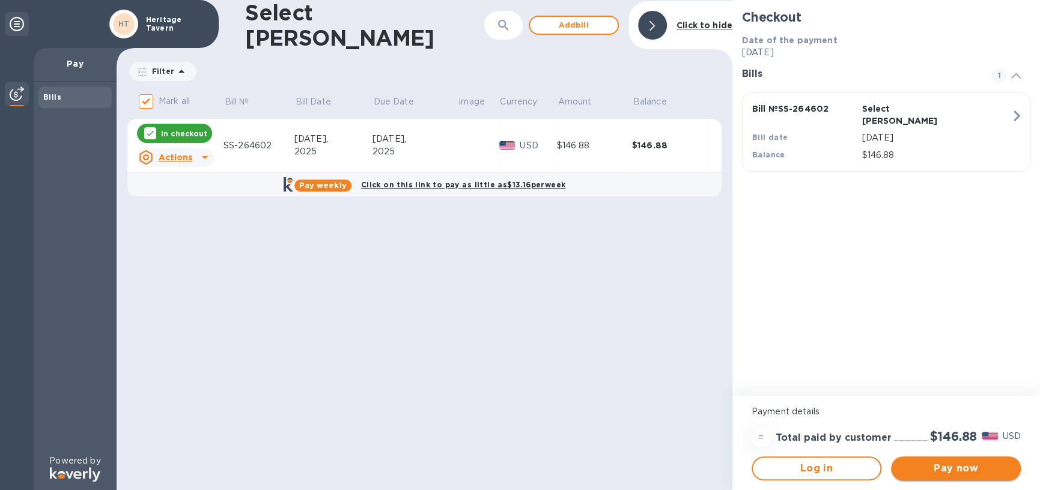  What do you see at coordinates (657, 101) in the screenshot?
I see `span: Balance` at bounding box center [657, 101].